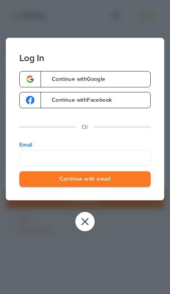  I want to click on button: Close, so click(85, 222).